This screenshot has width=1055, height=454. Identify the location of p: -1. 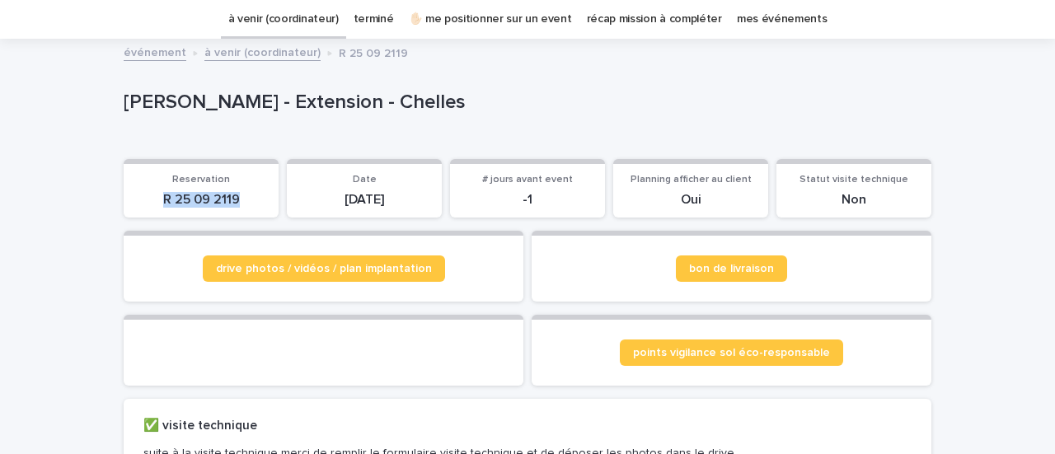
(527, 199).